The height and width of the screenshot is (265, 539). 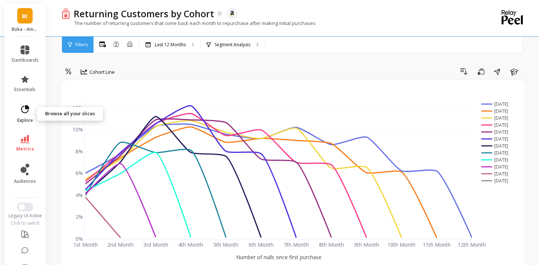 I want to click on div: Click to switch, so click(x=25, y=223).